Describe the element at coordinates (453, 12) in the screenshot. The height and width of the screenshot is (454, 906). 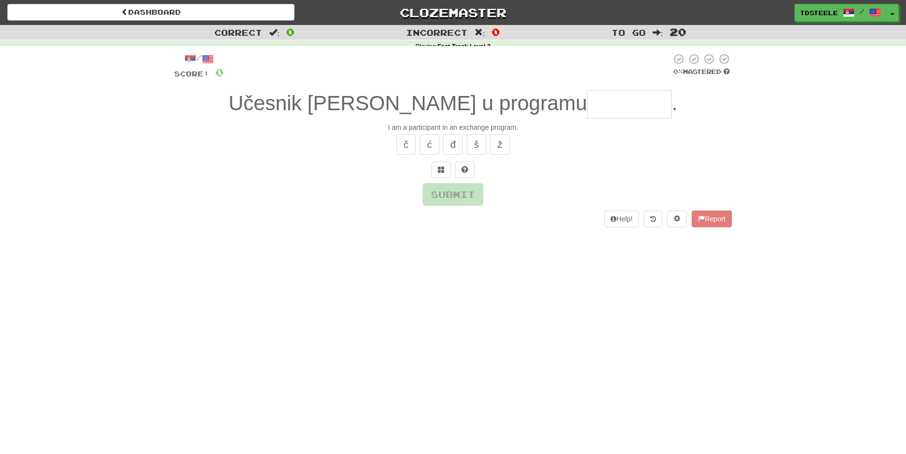
I see `a: Clozemaster` at that location.